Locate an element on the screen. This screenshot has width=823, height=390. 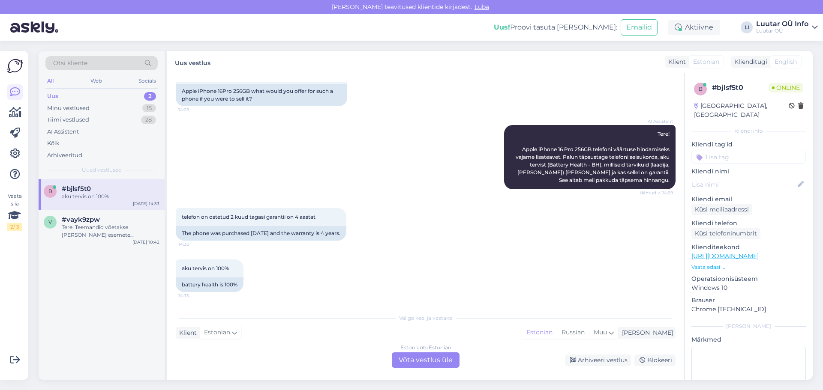
div: battery health is 100% is located at coordinates (210, 285).